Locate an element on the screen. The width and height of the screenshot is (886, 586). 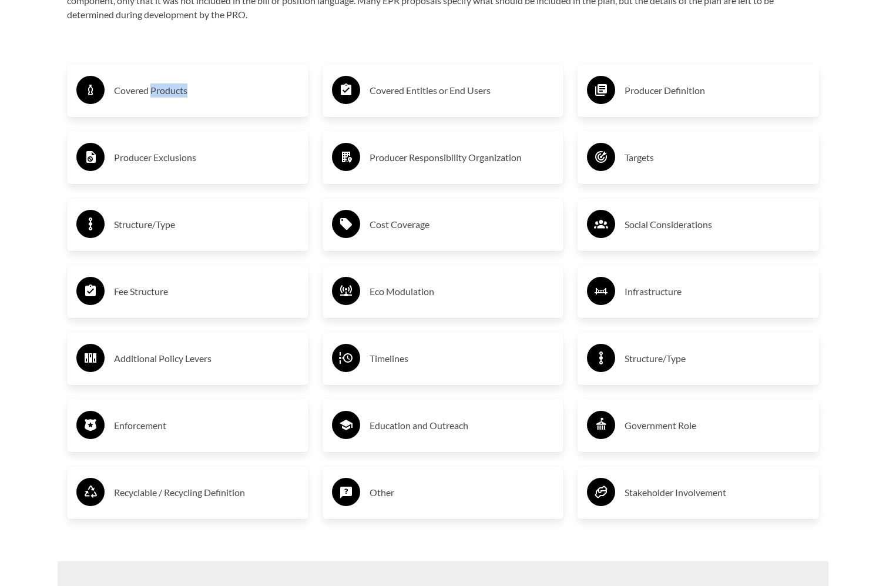
h3: Fee Structure is located at coordinates (206, 292).